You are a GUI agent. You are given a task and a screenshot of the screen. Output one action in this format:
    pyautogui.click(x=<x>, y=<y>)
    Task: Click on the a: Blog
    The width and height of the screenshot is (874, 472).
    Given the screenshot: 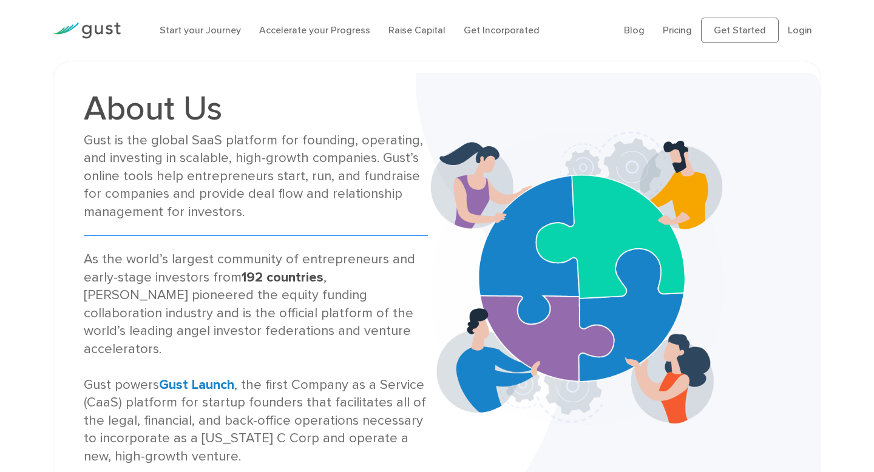 What is the action you would take?
    pyautogui.click(x=635, y=30)
    